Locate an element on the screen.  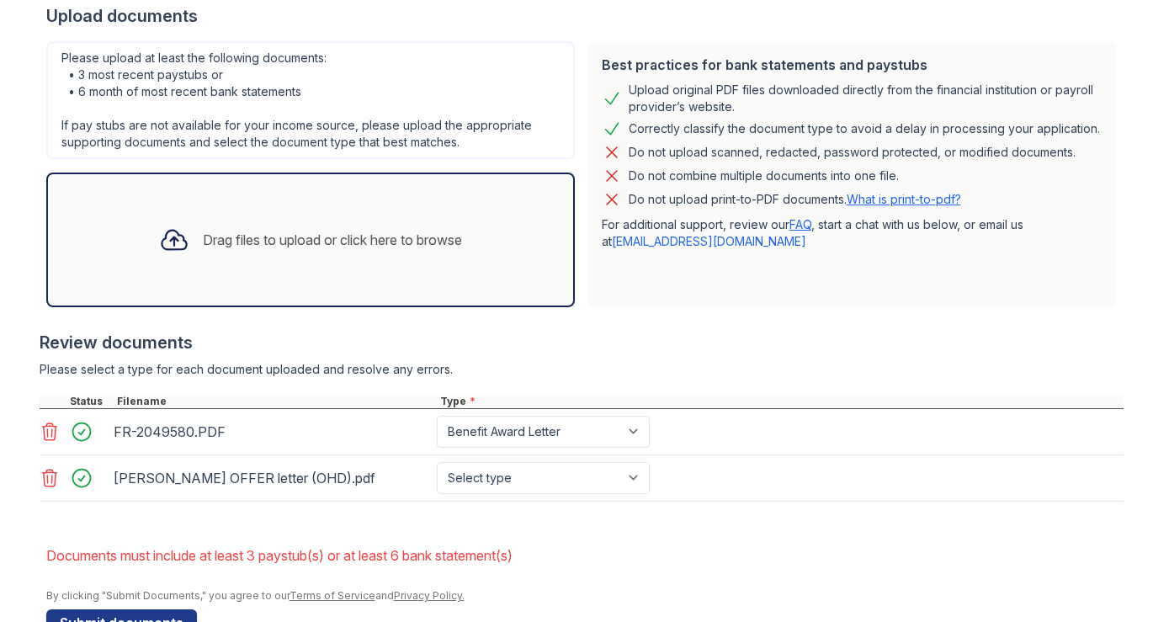
a: What is print-to-pdf? is located at coordinates (904, 199).